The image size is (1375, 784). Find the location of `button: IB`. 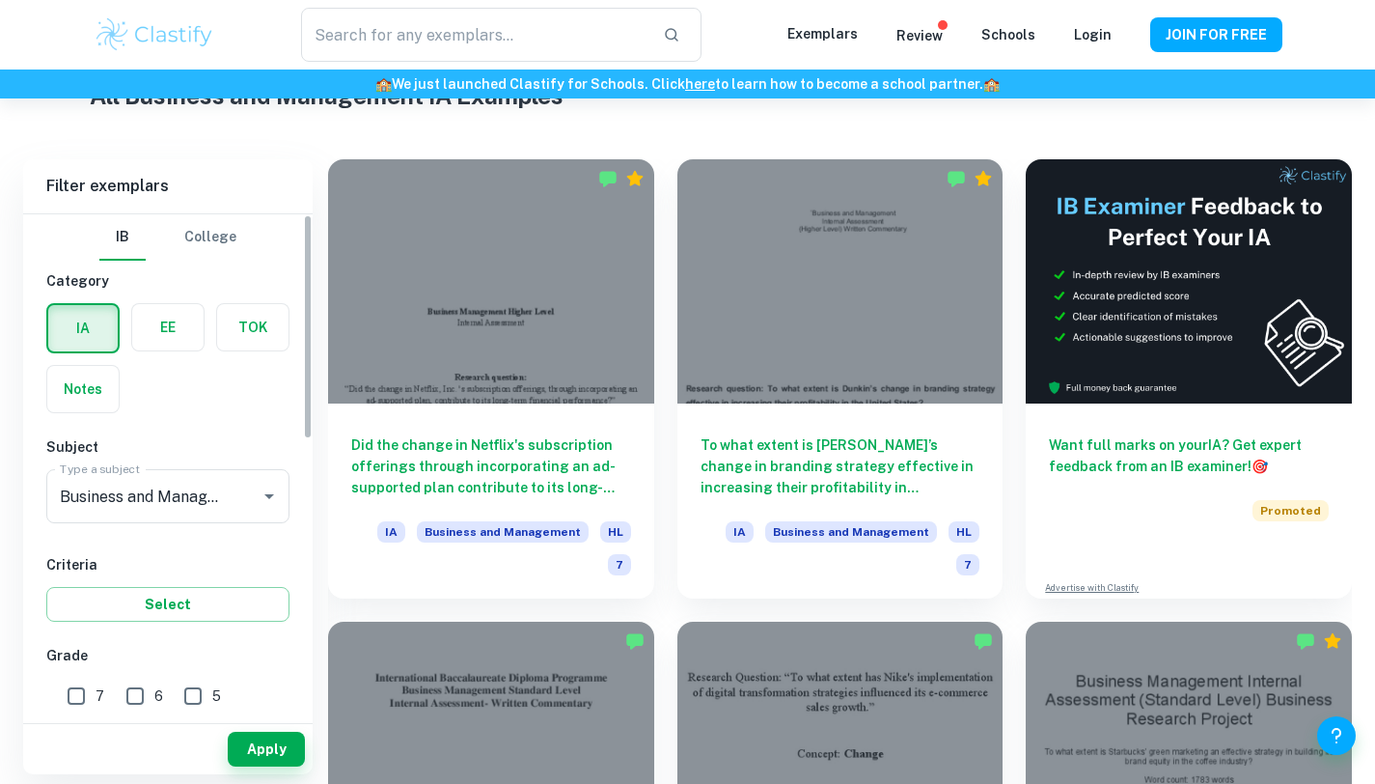

button: IB is located at coordinates (123, 237).